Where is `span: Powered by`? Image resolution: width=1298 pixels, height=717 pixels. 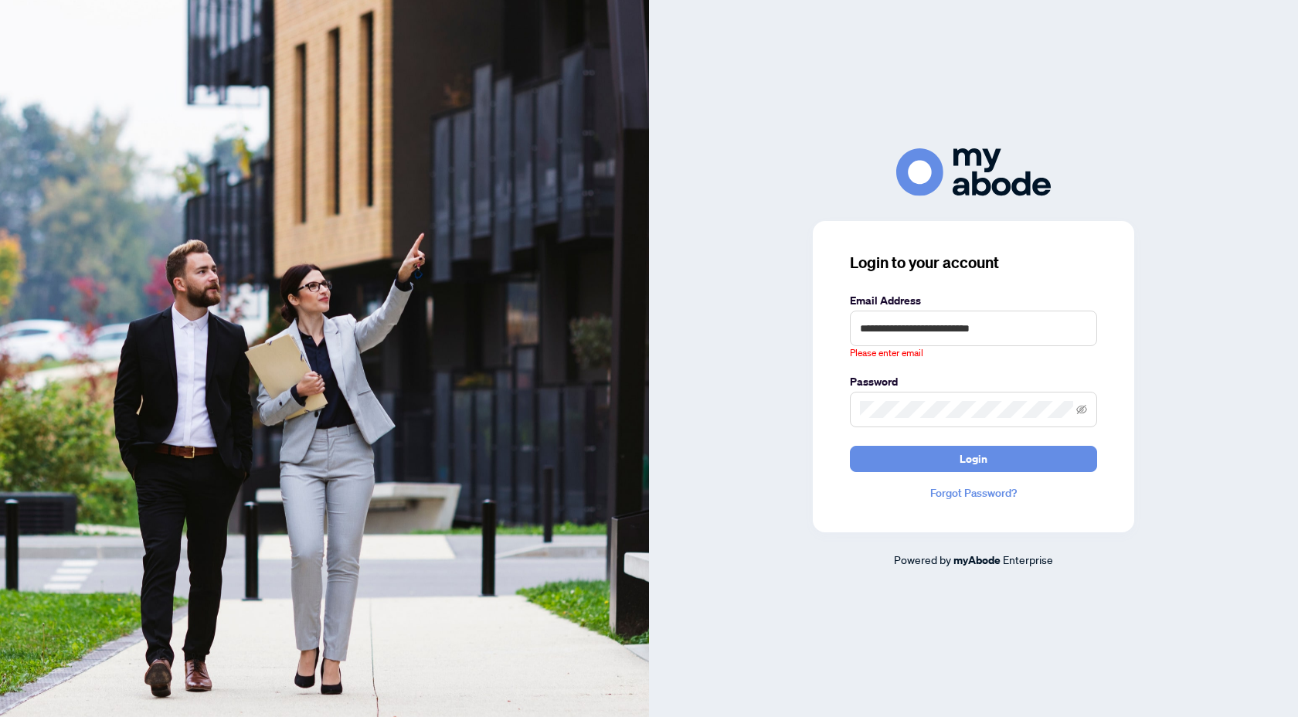 span: Powered by is located at coordinates (922, 559).